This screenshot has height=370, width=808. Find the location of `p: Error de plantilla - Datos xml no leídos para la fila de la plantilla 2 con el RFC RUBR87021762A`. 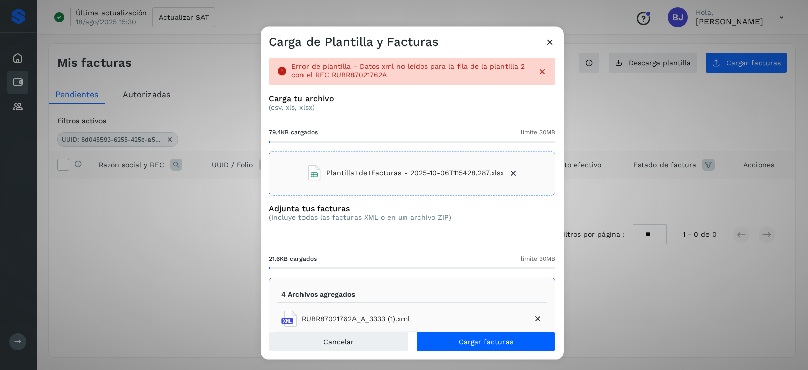

p: Error de plantilla - Datos xml no leídos para la fila de la plantilla 2 con el RFC RUBR87021762A is located at coordinates (410, 71).